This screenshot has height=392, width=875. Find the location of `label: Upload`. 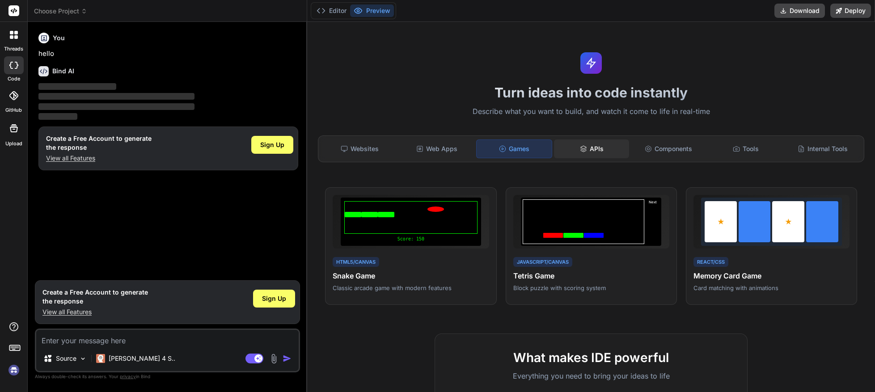

label: Upload is located at coordinates (14, 144).